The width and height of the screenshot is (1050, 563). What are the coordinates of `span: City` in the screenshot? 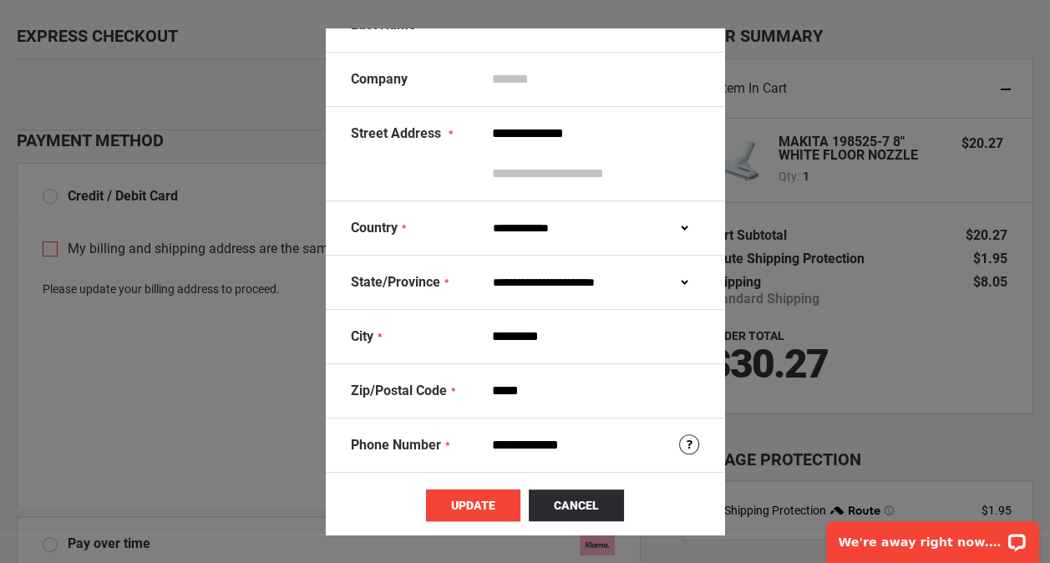 It's located at (362, 336).